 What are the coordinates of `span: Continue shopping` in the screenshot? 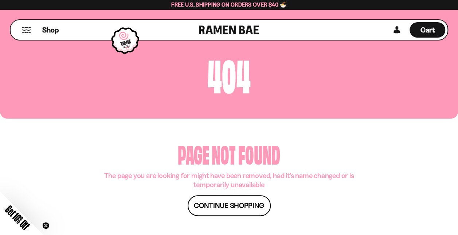 It's located at (229, 205).